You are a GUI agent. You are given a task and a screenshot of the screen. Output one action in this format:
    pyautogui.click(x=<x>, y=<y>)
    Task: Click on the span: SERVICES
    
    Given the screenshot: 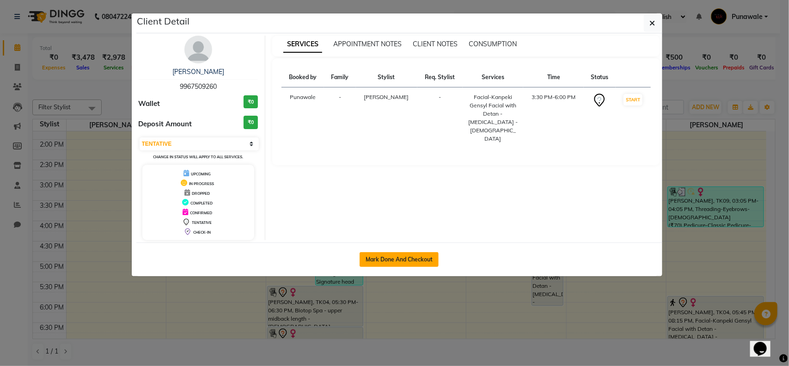 What is the action you would take?
    pyautogui.click(x=303, y=44)
    